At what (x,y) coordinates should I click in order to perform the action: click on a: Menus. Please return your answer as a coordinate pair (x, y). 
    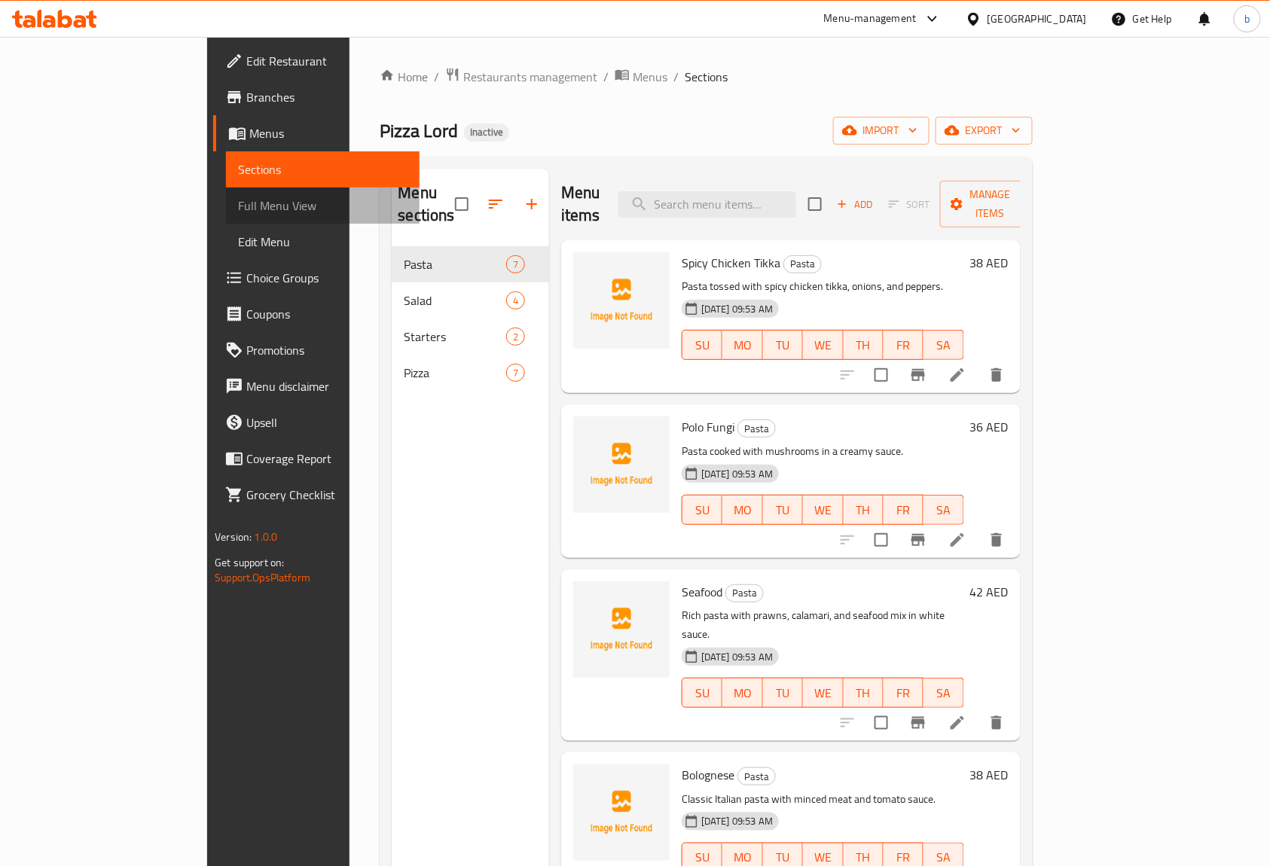
    Looking at the image, I should click on (316, 133).